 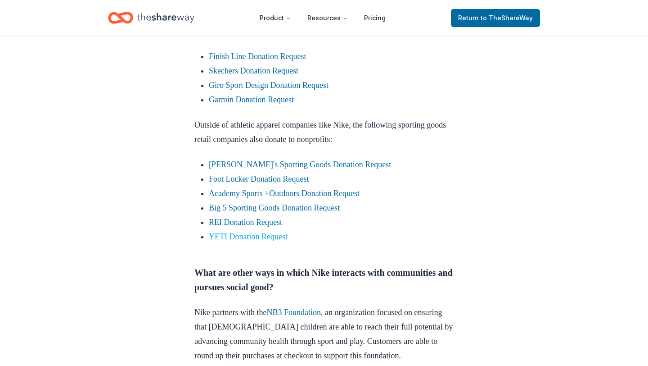 I want to click on span: to TheShareWay, so click(x=507, y=18).